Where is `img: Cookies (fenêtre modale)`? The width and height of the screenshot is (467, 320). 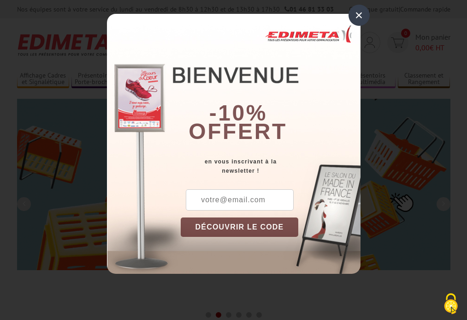
img: Cookies (fenêtre modale) is located at coordinates (451, 304).